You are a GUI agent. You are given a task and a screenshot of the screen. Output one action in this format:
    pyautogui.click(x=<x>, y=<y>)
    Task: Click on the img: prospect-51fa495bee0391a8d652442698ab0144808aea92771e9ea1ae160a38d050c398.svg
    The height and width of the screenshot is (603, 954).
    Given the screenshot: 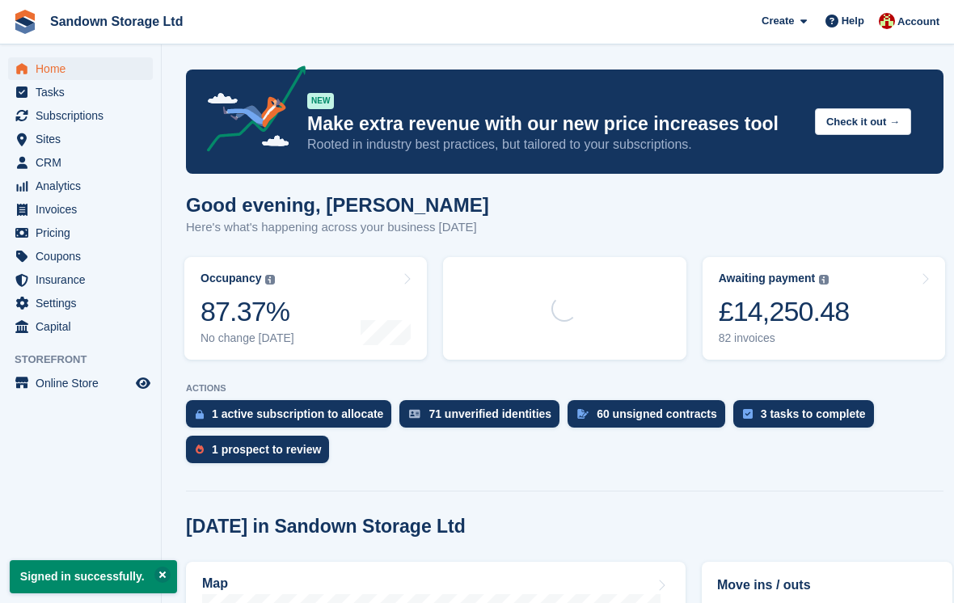 What is the action you would take?
    pyautogui.click(x=200, y=449)
    